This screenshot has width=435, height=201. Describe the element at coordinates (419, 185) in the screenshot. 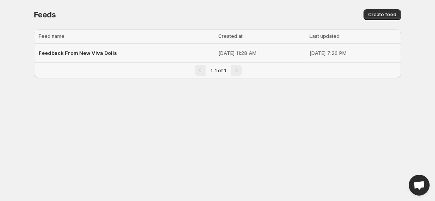

I see `a: Open chat` at that location.